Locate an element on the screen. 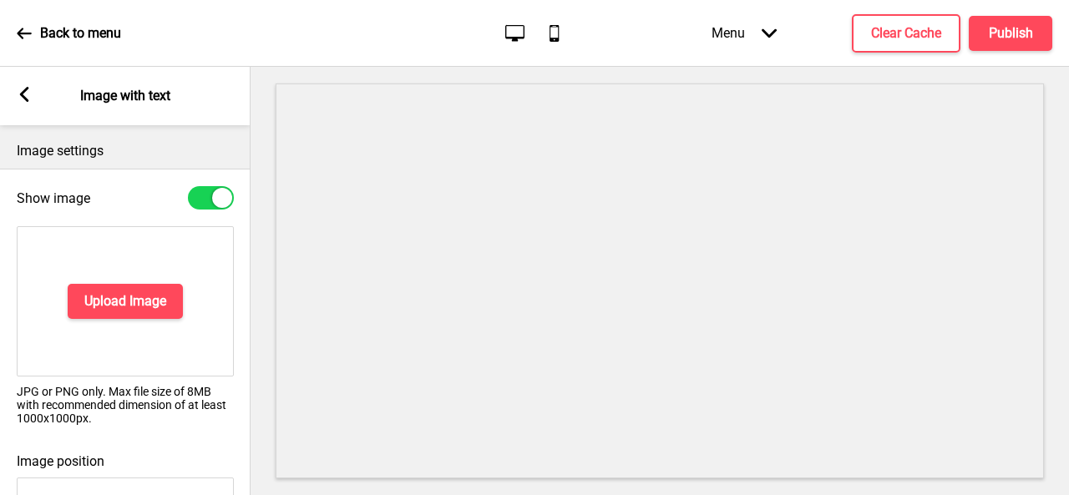 The height and width of the screenshot is (495, 1069). button: Upload Image is located at coordinates (125, 302).